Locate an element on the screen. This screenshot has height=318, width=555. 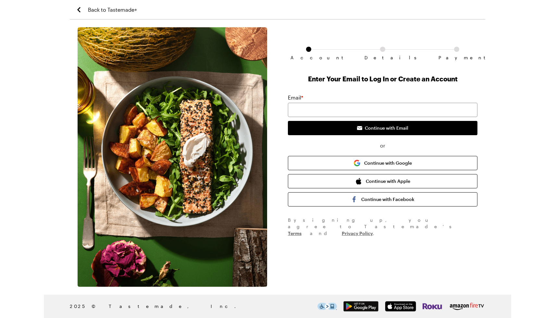
img: Roku is located at coordinates (432, 307).